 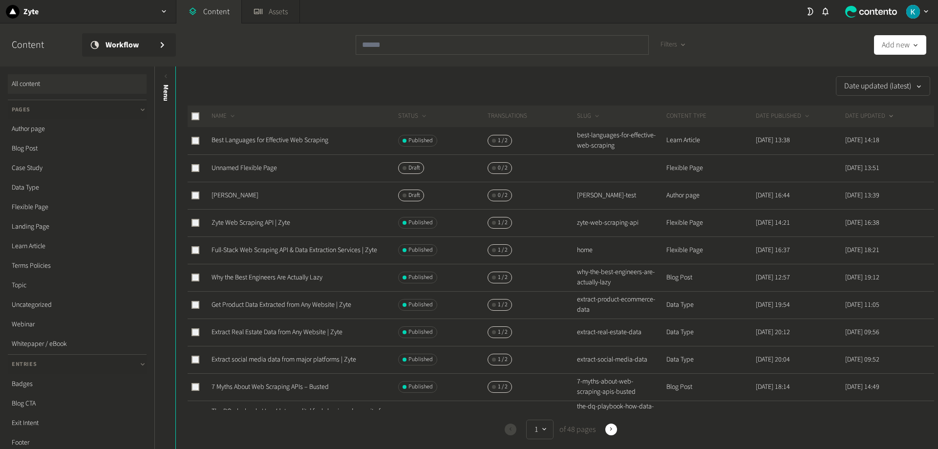 What do you see at coordinates (77, 285) in the screenshot?
I see `a: Topic` at bounding box center [77, 285].